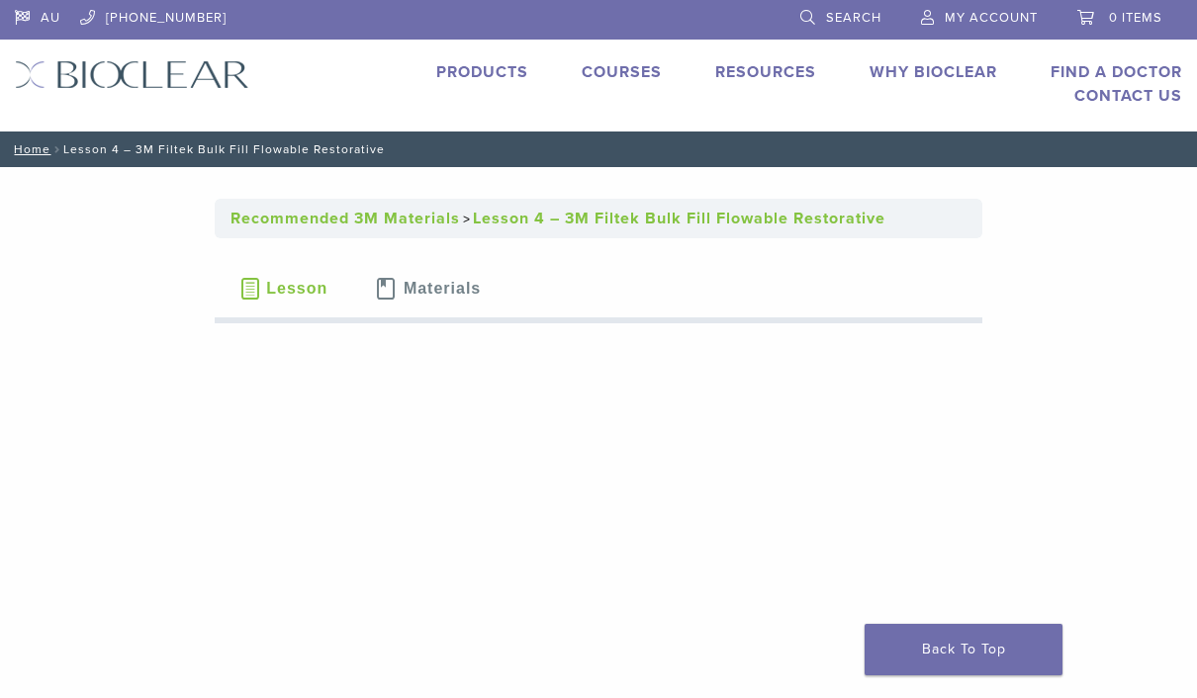  What do you see at coordinates (345, 219) in the screenshot?
I see `a: Recommended 3M Materials` at bounding box center [345, 219].